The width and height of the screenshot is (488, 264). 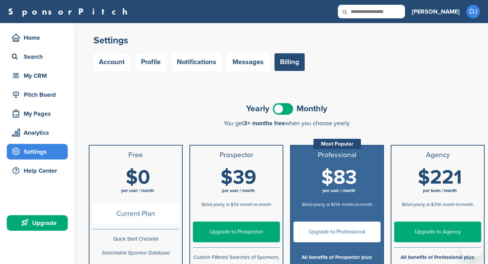 What do you see at coordinates (238, 177) in the screenshot?
I see `span: $39` at bounding box center [238, 177].